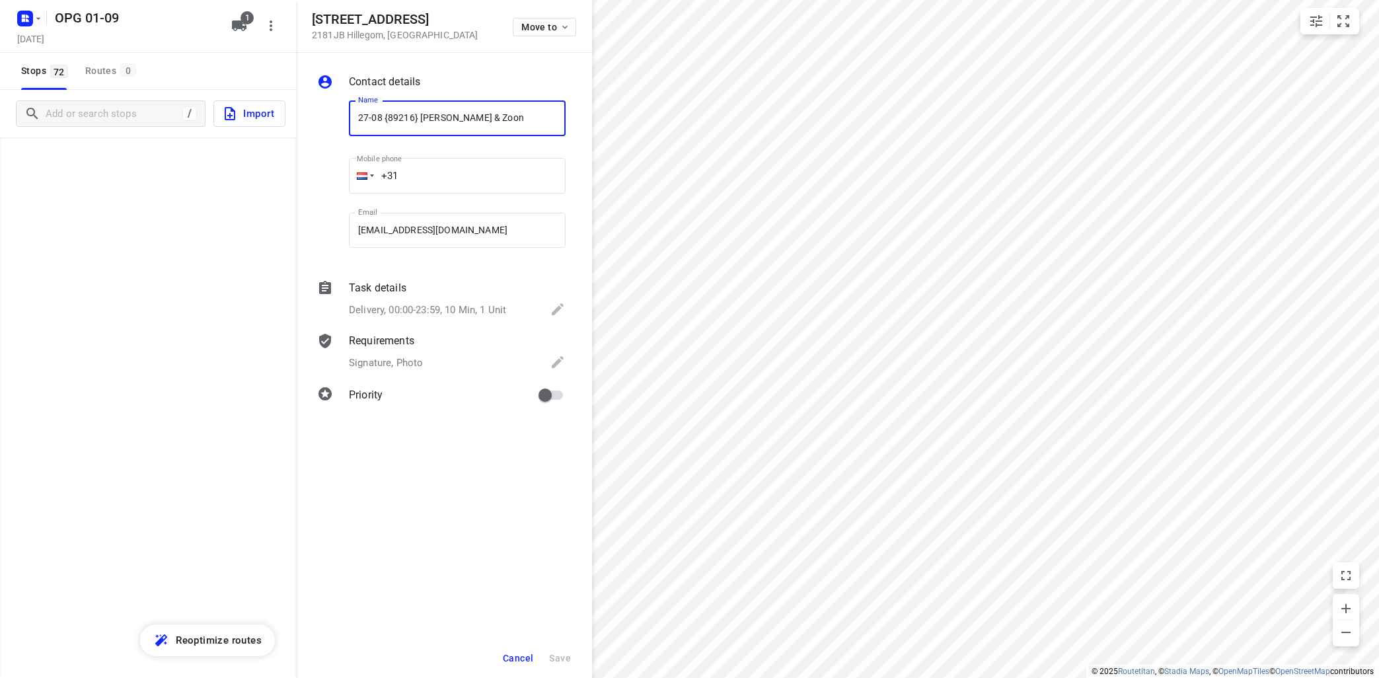  What do you see at coordinates (518, 658) in the screenshot?
I see `button: Cancel` at bounding box center [518, 658].